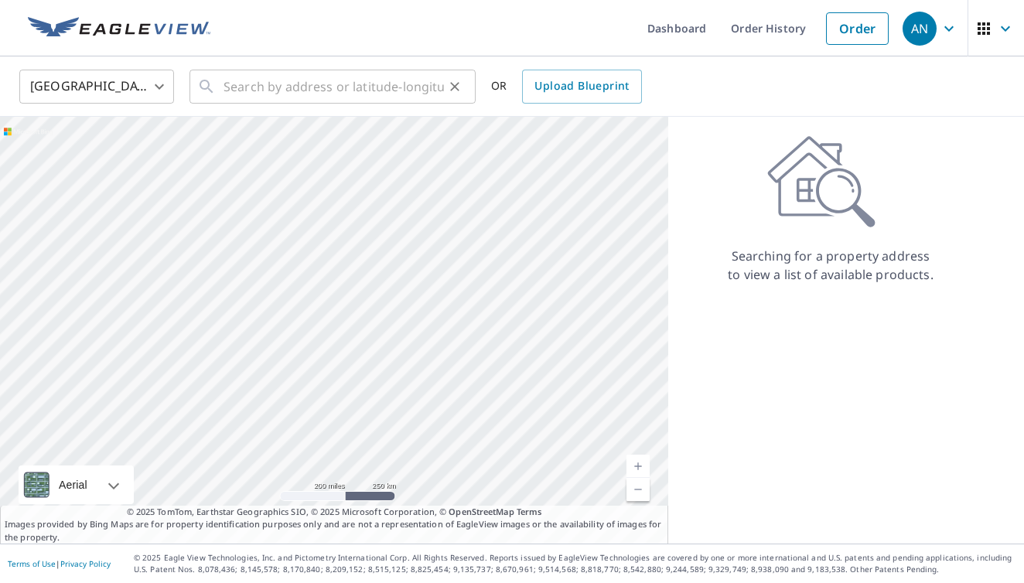  Describe the element at coordinates (638, 466) in the screenshot. I see `a: Current Level 5, Zoom In` at that location.